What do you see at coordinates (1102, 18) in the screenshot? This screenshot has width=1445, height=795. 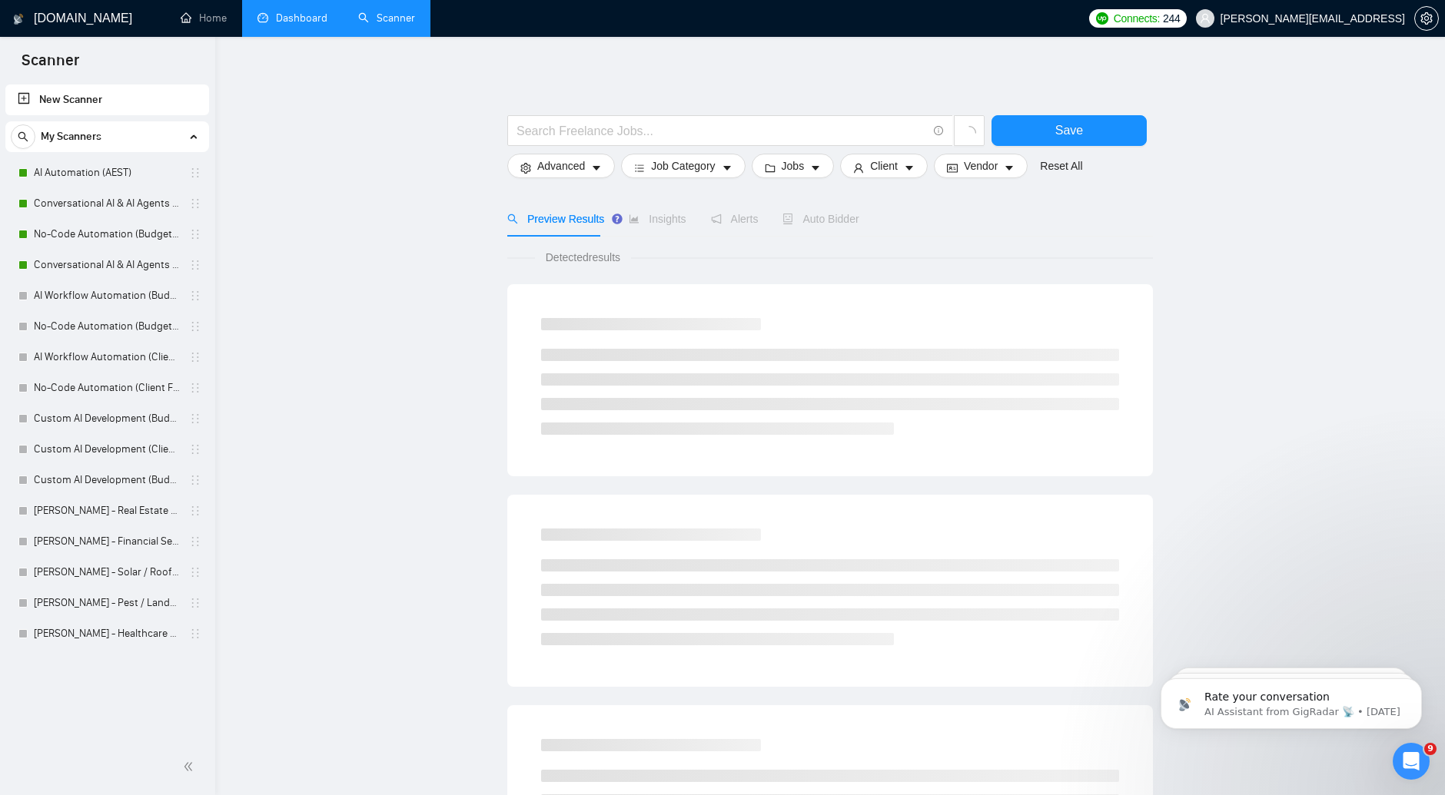 I see `img: upwork-logo.png` at bounding box center [1102, 18].